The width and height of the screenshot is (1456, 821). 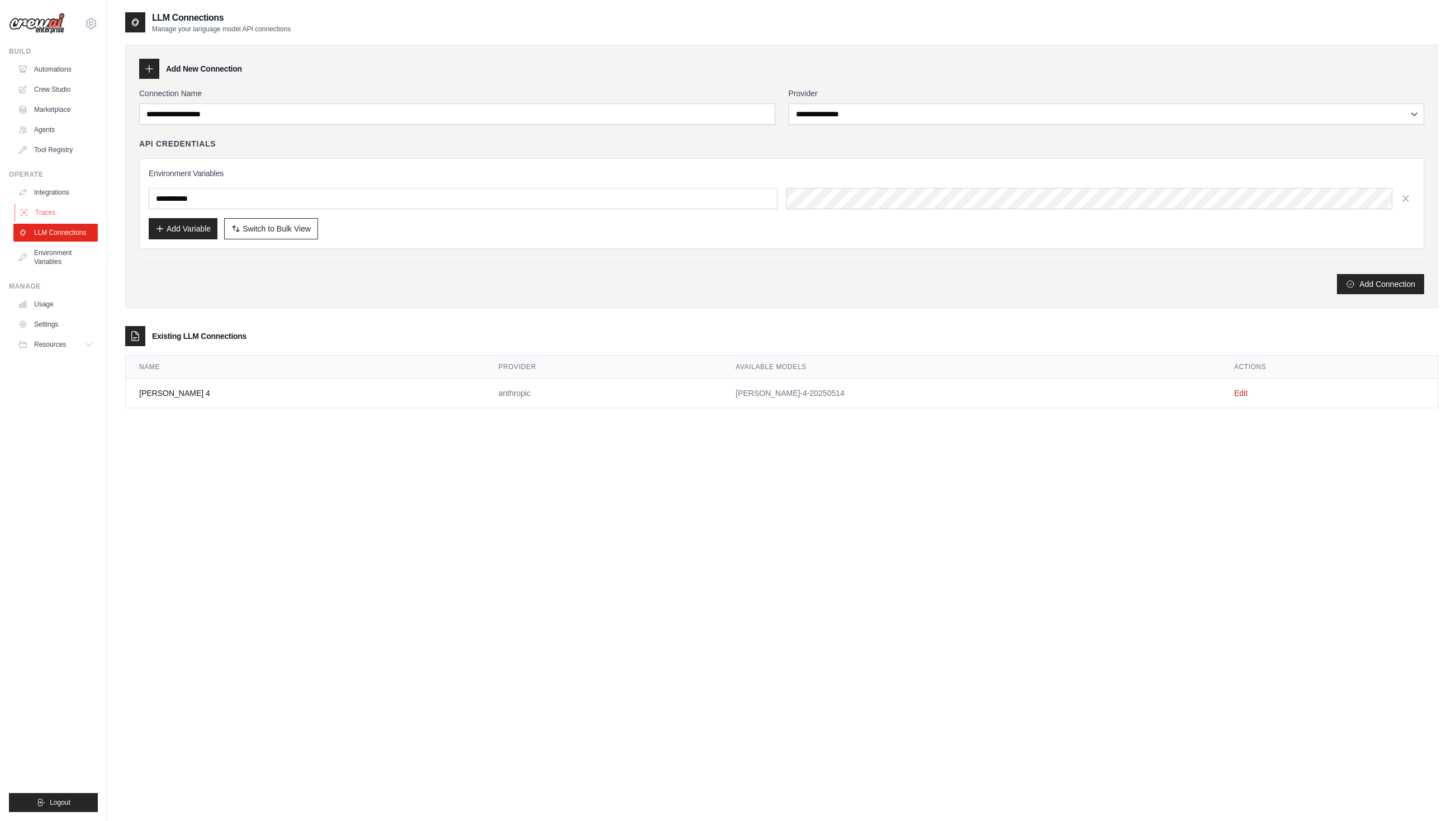 What do you see at coordinates (60, 802) in the screenshot?
I see `span: Logout` at bounding box center [60, 802].